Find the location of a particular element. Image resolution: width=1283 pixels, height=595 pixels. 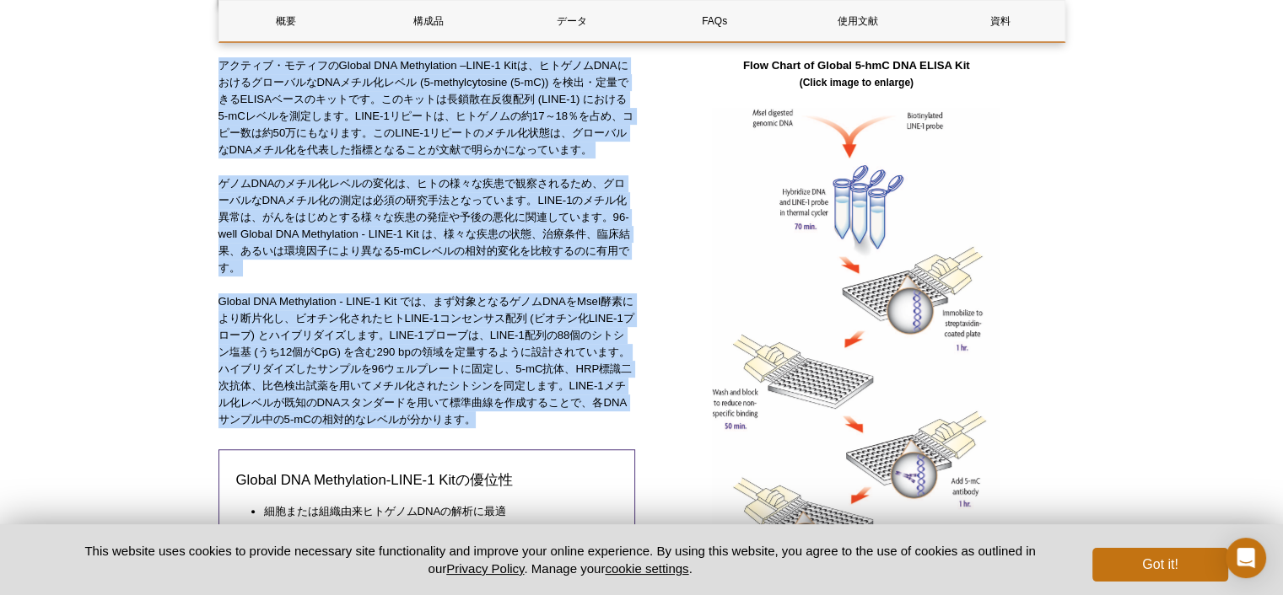

li: 細胞または組織由来ヒトゲノムDNAの解析に最適 is located at coordinates (433, 512).